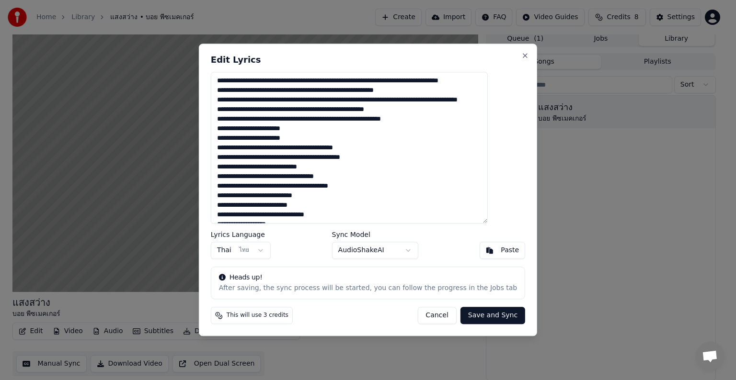 Image resolution: width=736 pixels, height=380 pixels. What do you see at coordinates (436, 316) in the screenshot?
I see `button: Cancel` at bounding box center [436, 316].